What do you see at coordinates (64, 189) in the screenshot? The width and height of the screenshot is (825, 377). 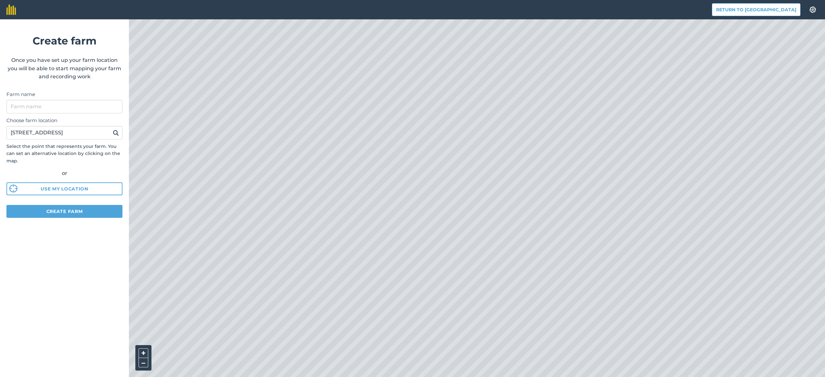 I see `button: Use my location` at bounding box center [64, 189].